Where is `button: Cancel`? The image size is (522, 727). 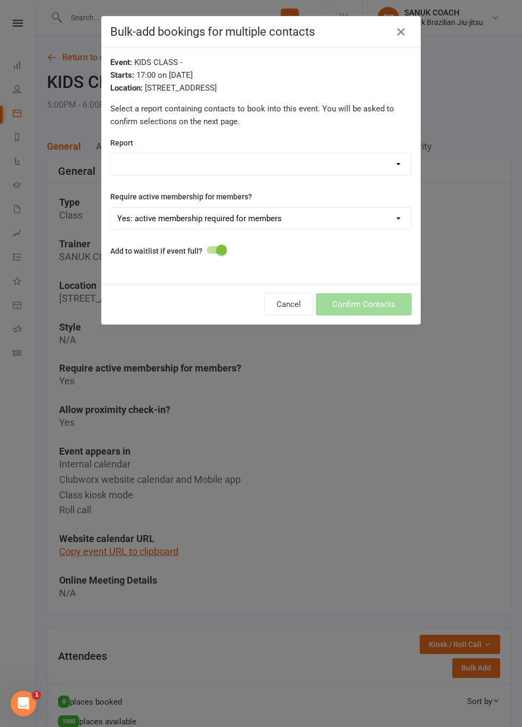
button: Cancel is located at coordinates (289, 304).